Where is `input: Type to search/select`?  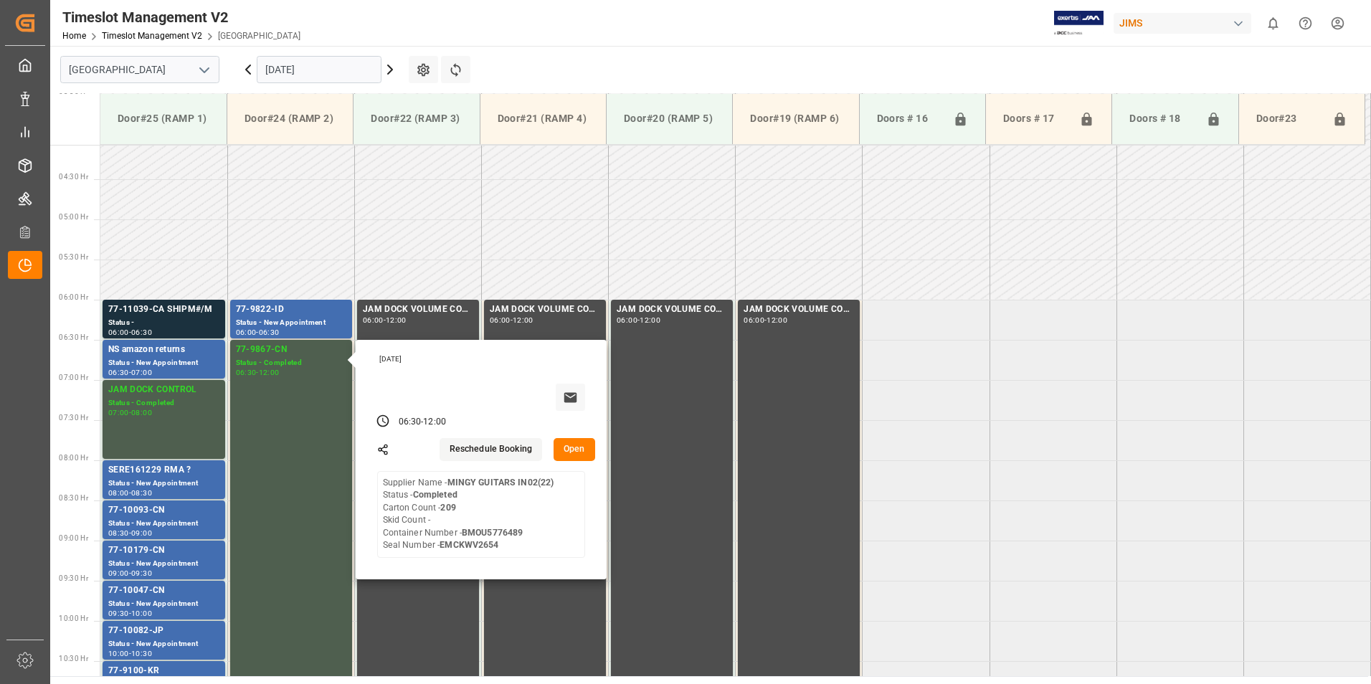
input: Type to search/select is located at coordinates (140, 70).